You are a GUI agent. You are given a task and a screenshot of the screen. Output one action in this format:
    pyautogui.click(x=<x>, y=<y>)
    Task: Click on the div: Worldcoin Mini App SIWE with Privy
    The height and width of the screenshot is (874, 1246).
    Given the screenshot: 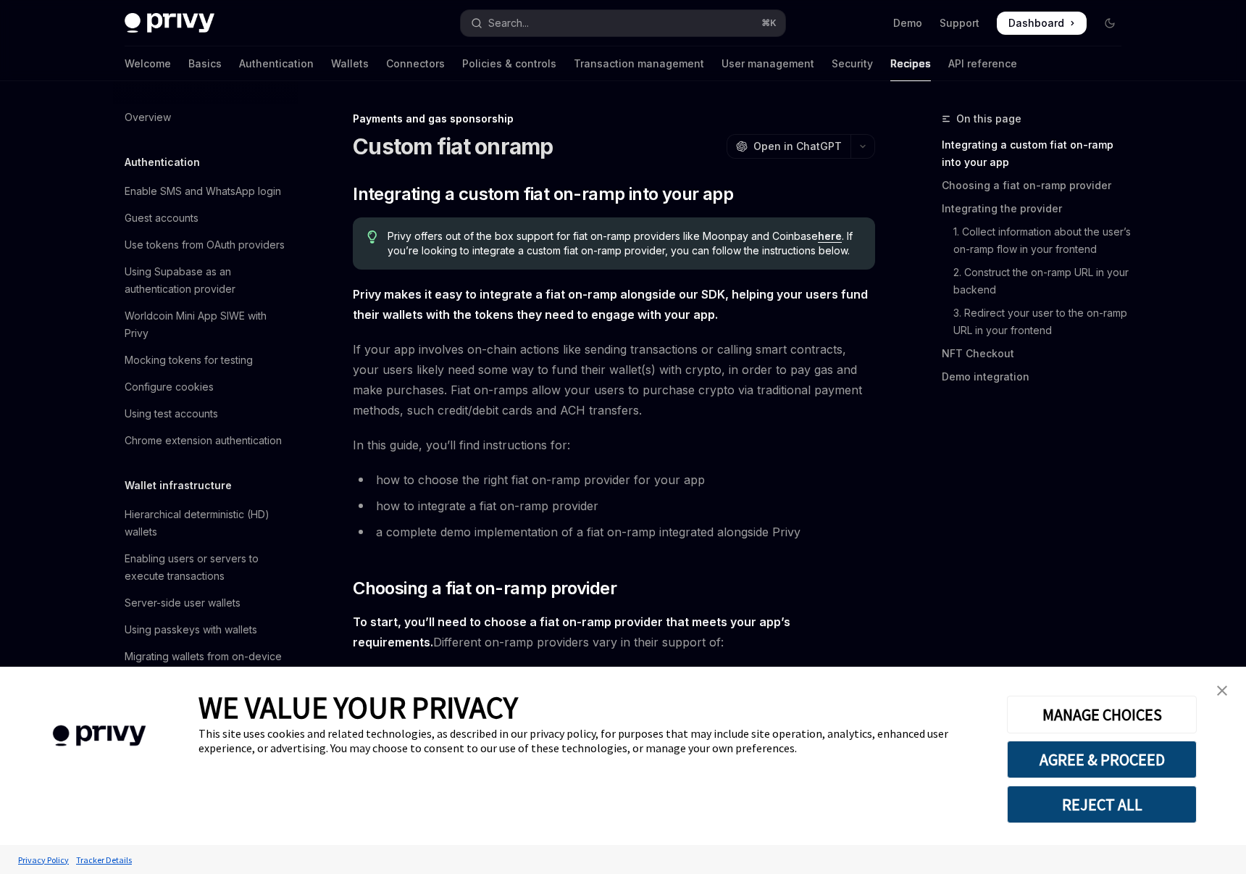 What is the action you would take?
    pyautogui.click(x=207, y=325)
    